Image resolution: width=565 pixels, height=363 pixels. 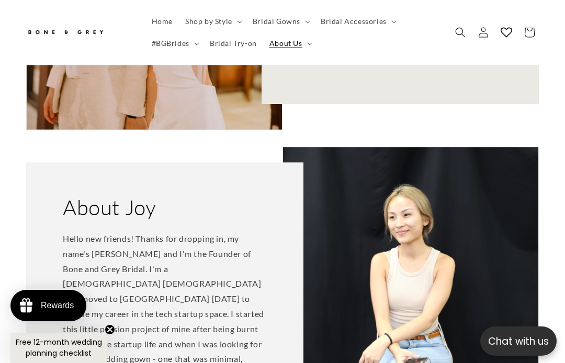 What do you see at coordinates (209, 21) in the screenshot?
I see `span: Shop by Style` at bounding box center [209, 21].